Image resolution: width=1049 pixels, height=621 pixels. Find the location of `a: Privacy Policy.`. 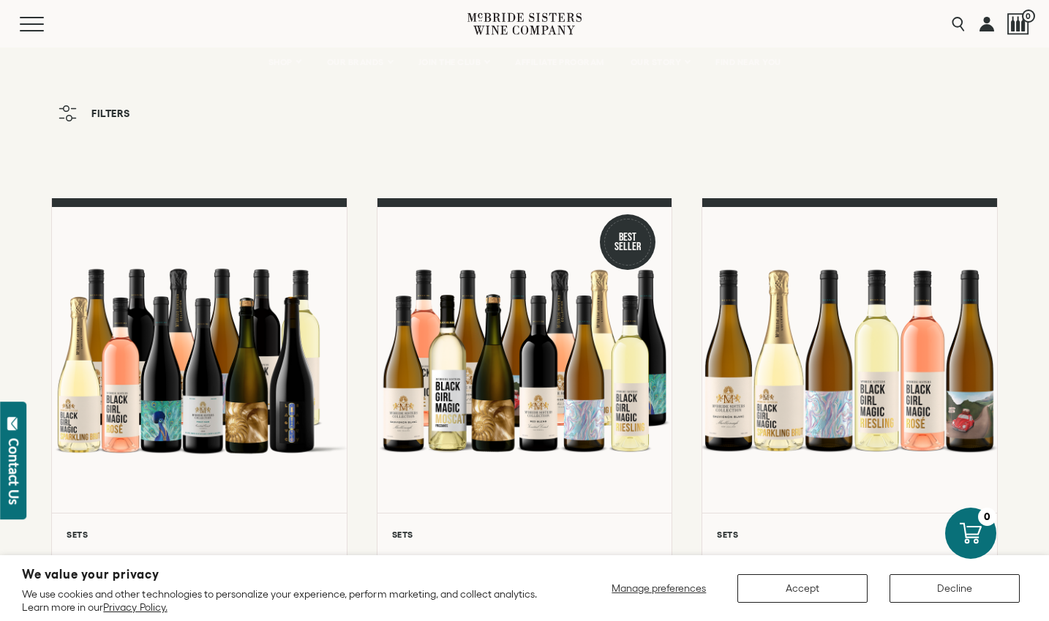

a: Privacy Policy. is located at coordinates (135, 607).